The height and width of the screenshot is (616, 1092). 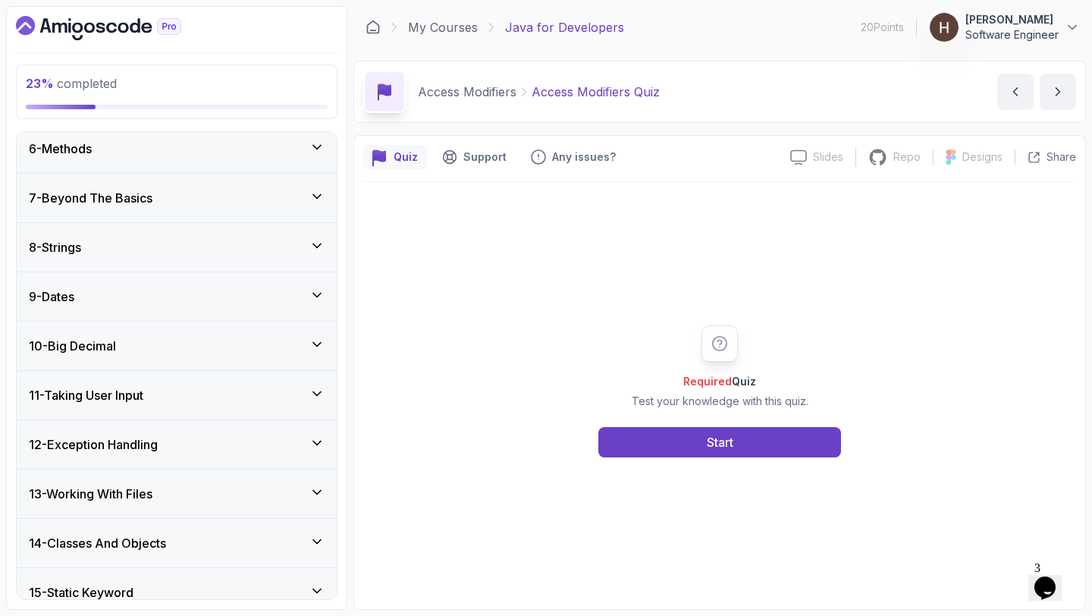 I want to click on p: Designs, so click(x=982, y=157).